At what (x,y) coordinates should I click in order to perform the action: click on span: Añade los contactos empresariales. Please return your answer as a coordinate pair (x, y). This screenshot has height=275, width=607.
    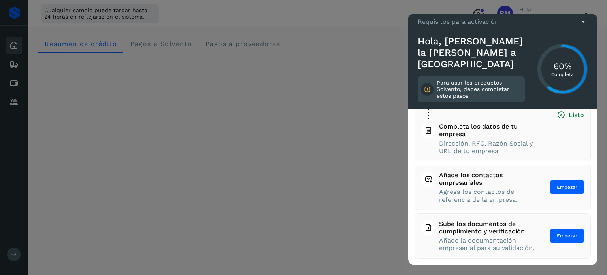
    Looking at the image, I should click on (487, 179).